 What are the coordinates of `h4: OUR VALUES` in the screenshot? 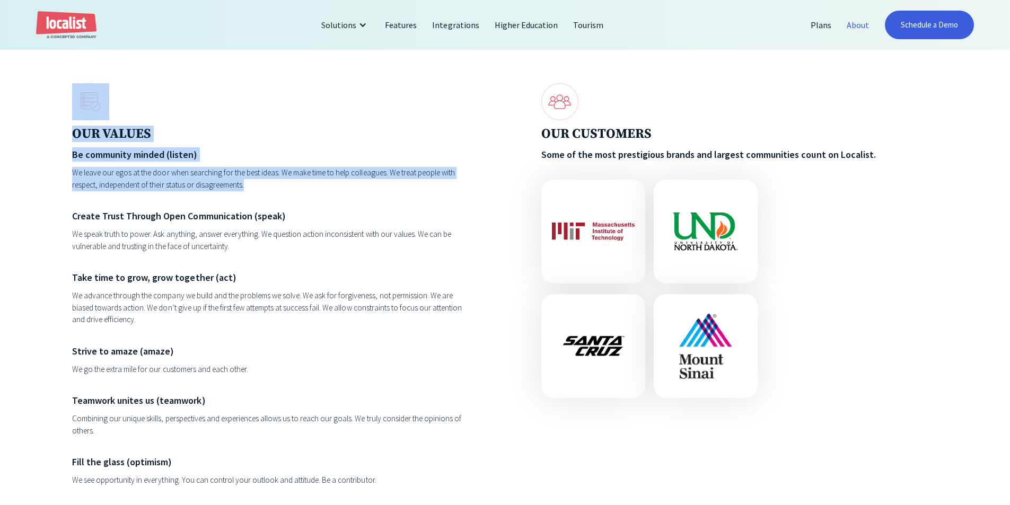 It's located at (270, 134).